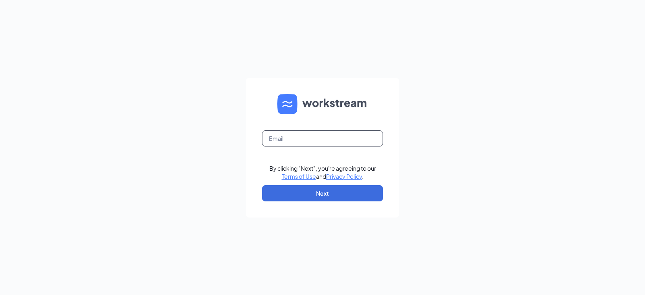 This screenshot has height=295, width=645. What do you see at coordinates (299, 176) in the screenshot?
I see `a: Terms of Use` at bounding box center [299, 176].